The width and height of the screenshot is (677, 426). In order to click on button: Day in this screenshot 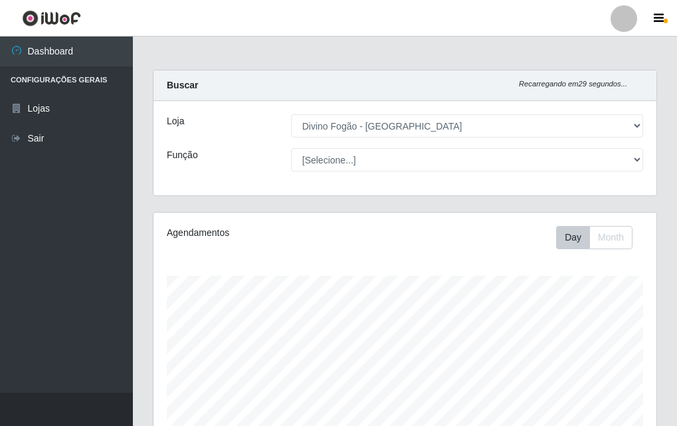, I will do `click(572, 237)`.